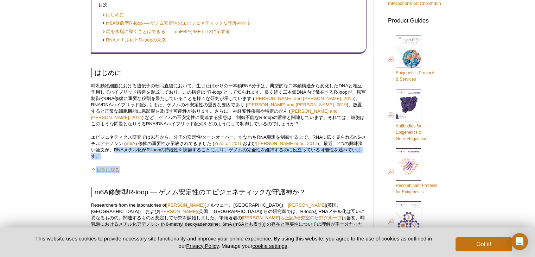 This screenshot has height=257, width=535. Describe the element at coordinates (269, 246) in the screenshot. I see `button: cookie settings` at that location.